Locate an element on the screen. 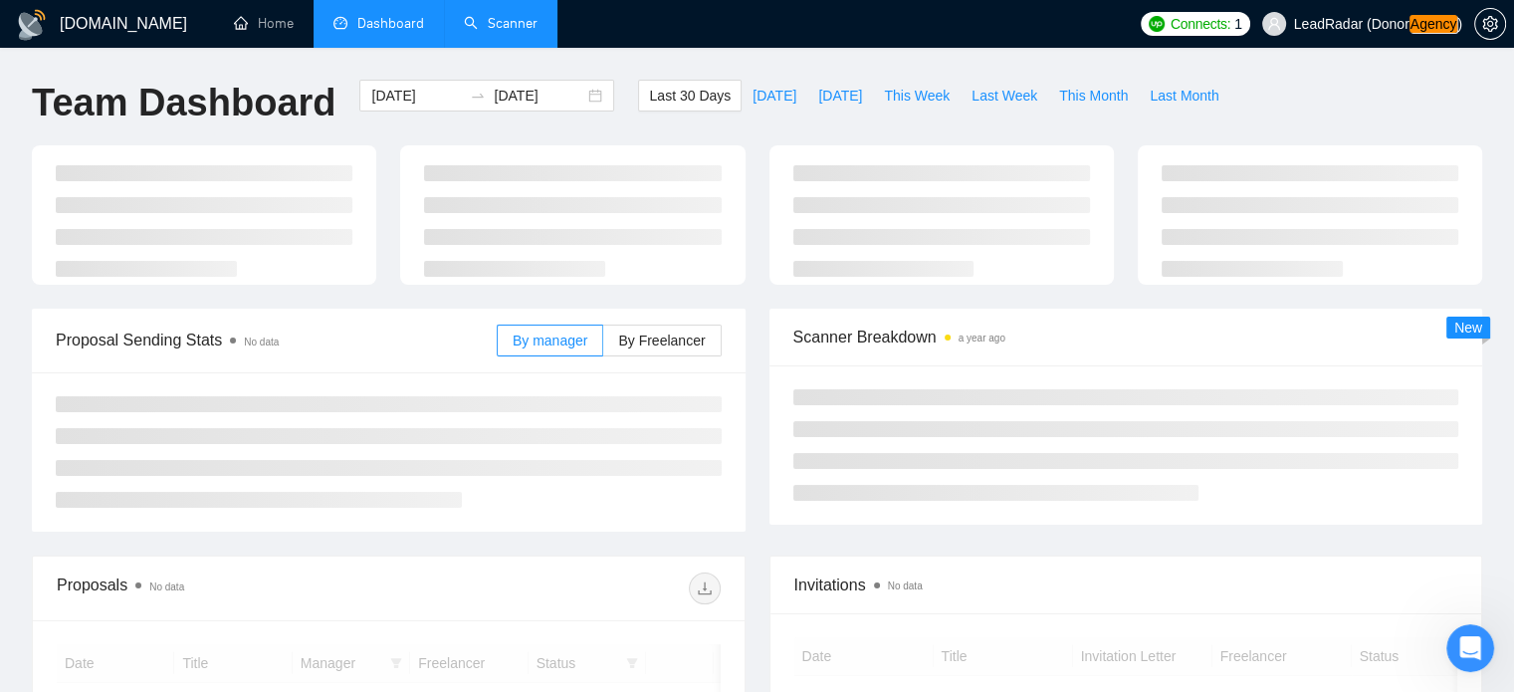 The image size is (1514, 692). span: dashboard is located at coordinates (340, 23).